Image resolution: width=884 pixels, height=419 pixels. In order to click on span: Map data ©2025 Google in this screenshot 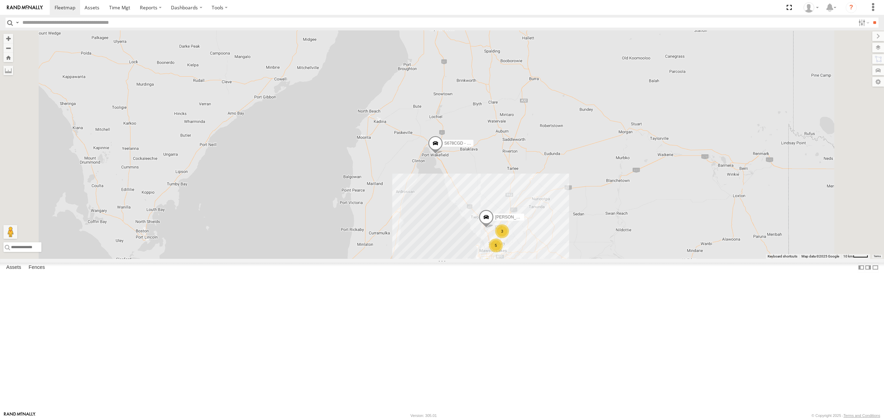, I will do `click(820, 256)`.